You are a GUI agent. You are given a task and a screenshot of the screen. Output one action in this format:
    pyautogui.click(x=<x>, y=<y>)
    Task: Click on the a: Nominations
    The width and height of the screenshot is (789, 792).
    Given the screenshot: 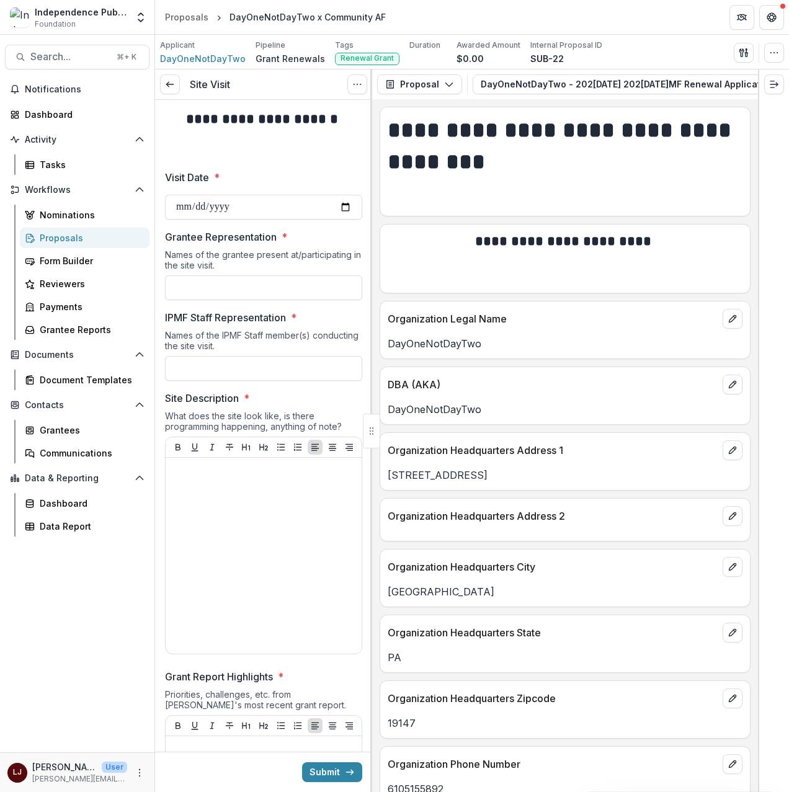 What is the action you would take?
    pyautogui.click(x=84, y=215)
    